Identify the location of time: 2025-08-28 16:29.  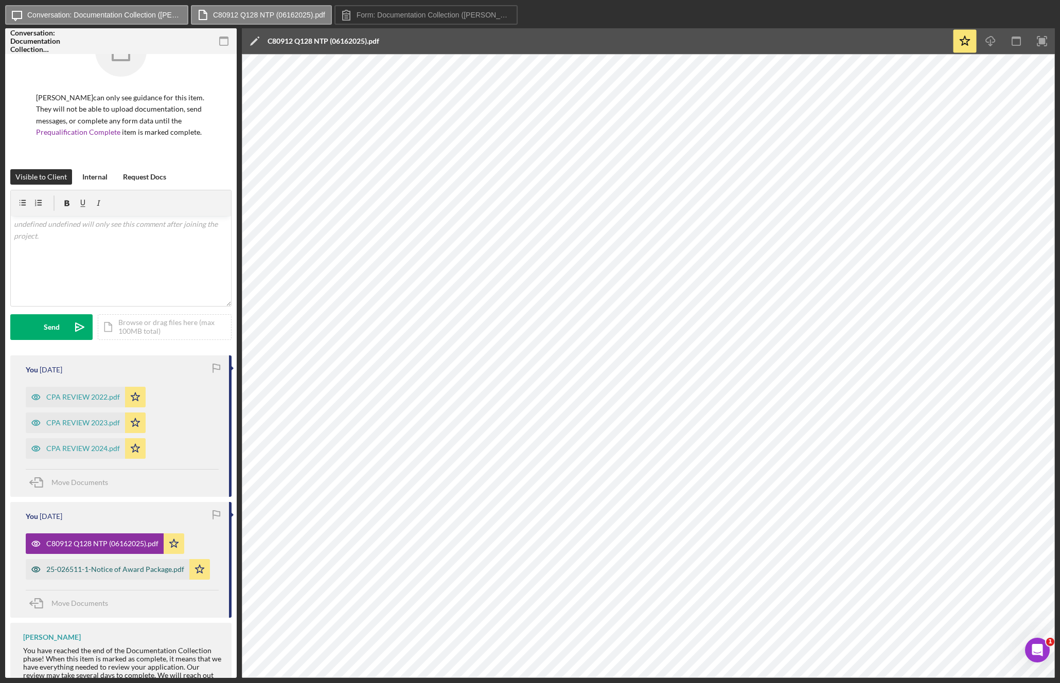
(51, 517).